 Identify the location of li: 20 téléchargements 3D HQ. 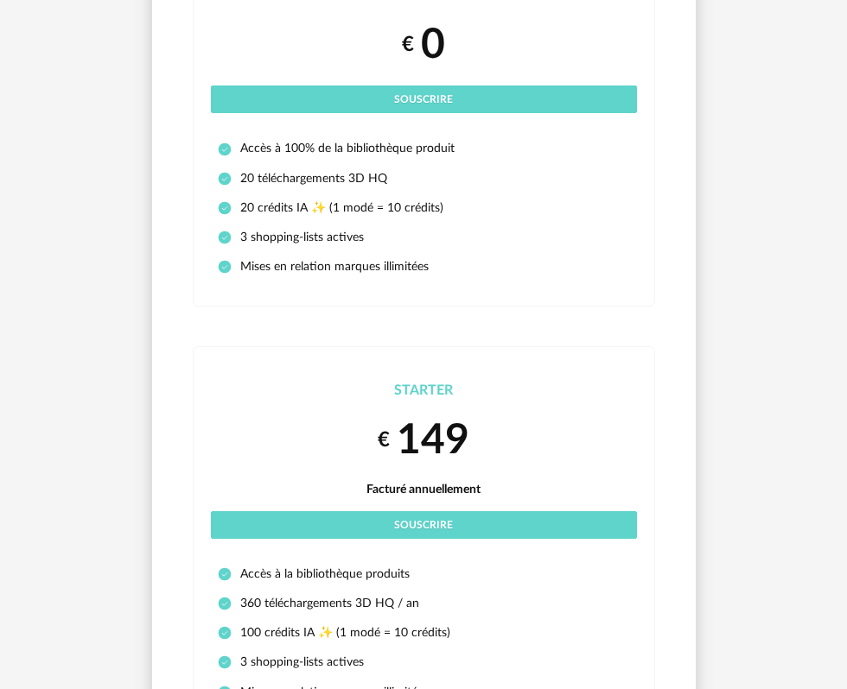
(423, 179).